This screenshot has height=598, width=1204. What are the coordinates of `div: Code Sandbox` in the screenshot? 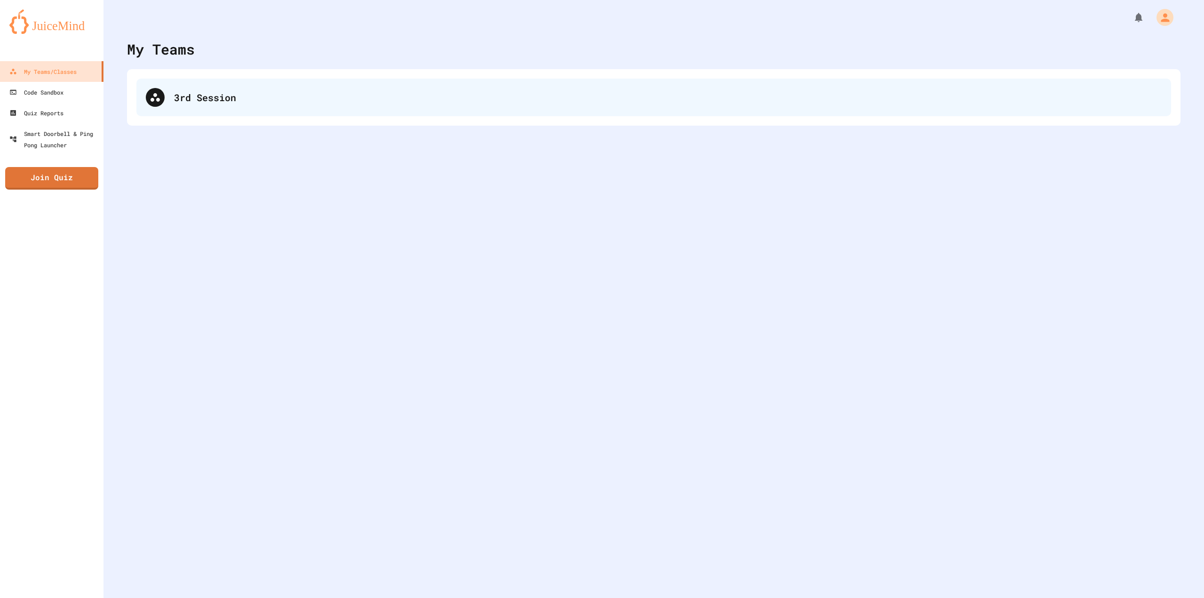 It's located at (36, 92).